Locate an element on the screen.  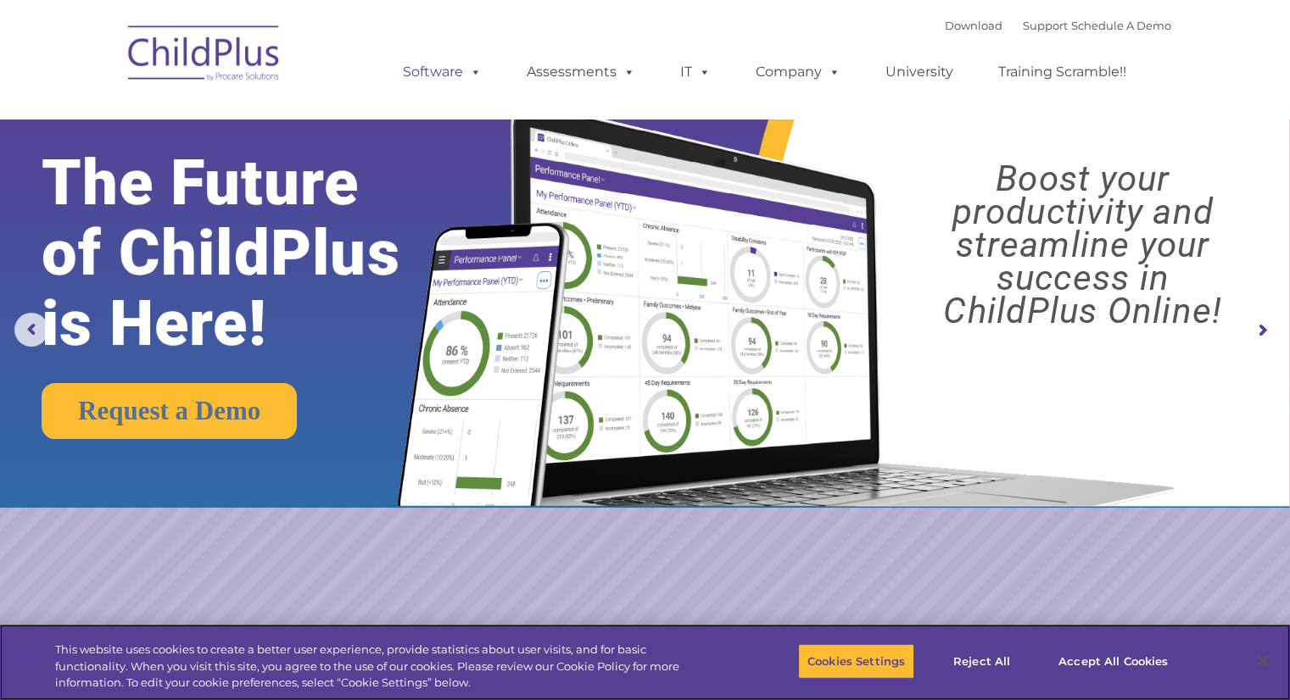
a: Schedule A Demo is located at coordinates (1121, 25).